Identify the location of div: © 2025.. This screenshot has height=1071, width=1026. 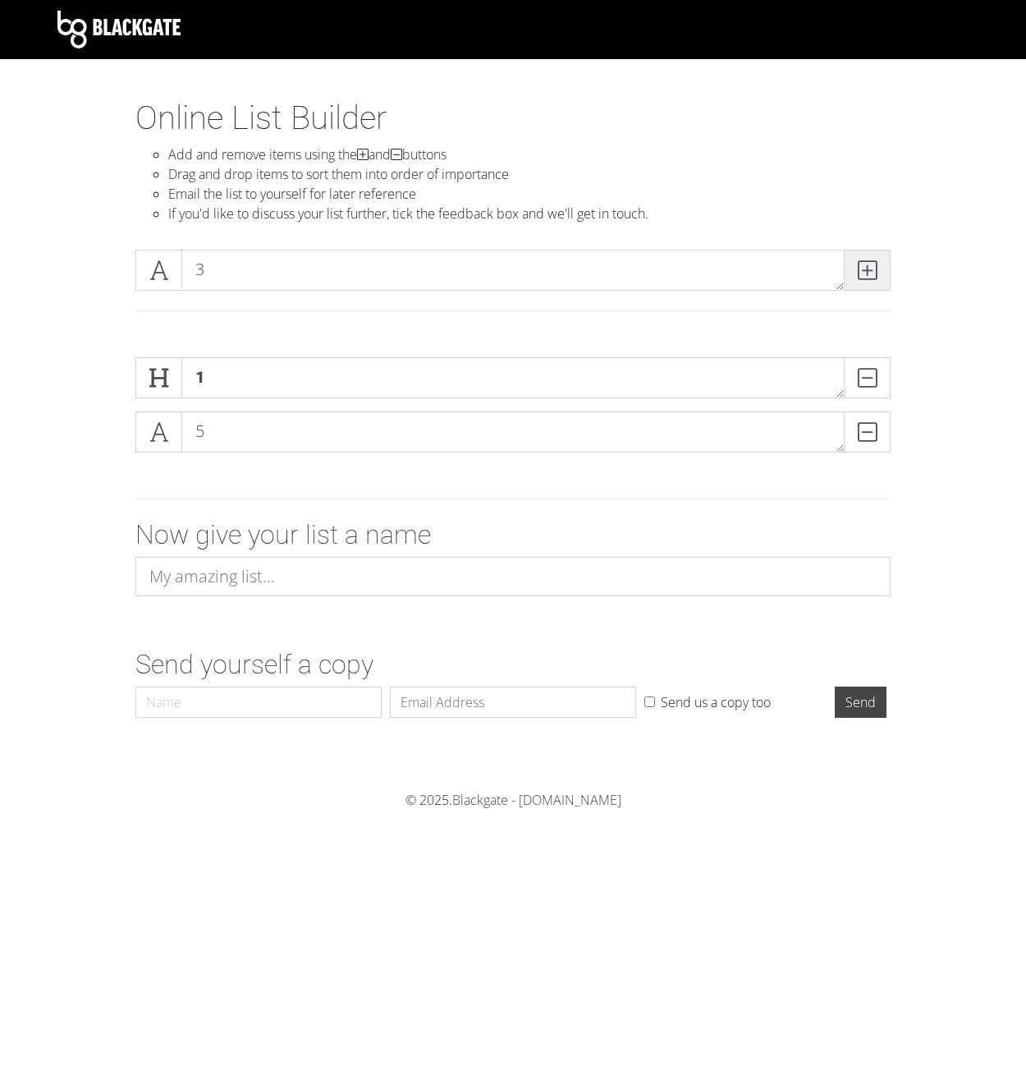
(513, 800).